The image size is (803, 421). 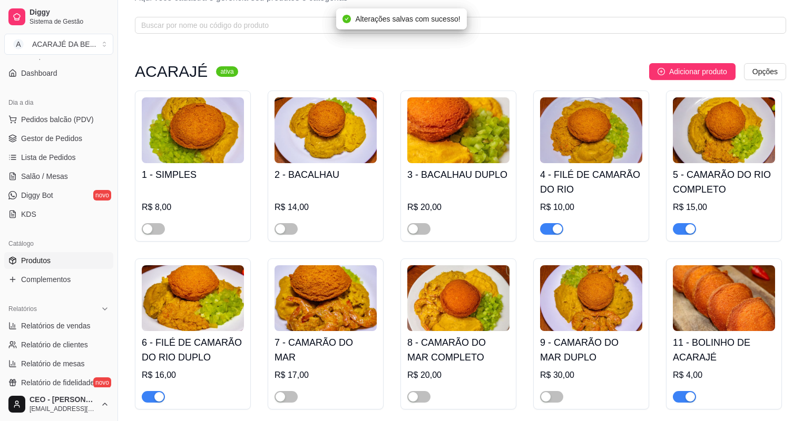 What do you see at coordinates (724, 350) in the screenshot?
I see `h4: 11 - BOLINHO DE ACARAJÉ` at bounding box center [724, 350].